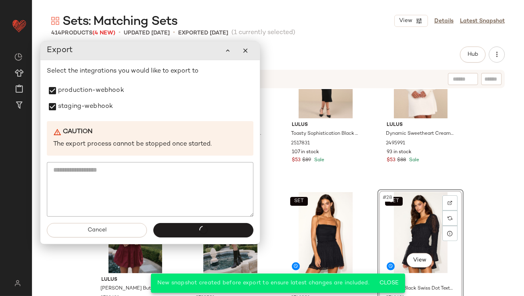 This screenshot has height=296, width=524. I want to click on span: Hub, so click(473, 54).